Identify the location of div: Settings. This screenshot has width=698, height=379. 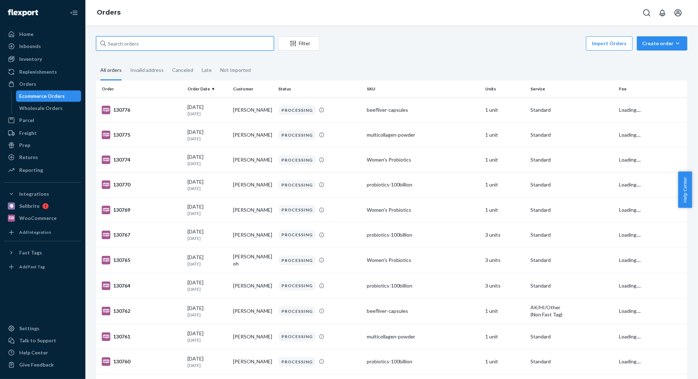
(29, 329).